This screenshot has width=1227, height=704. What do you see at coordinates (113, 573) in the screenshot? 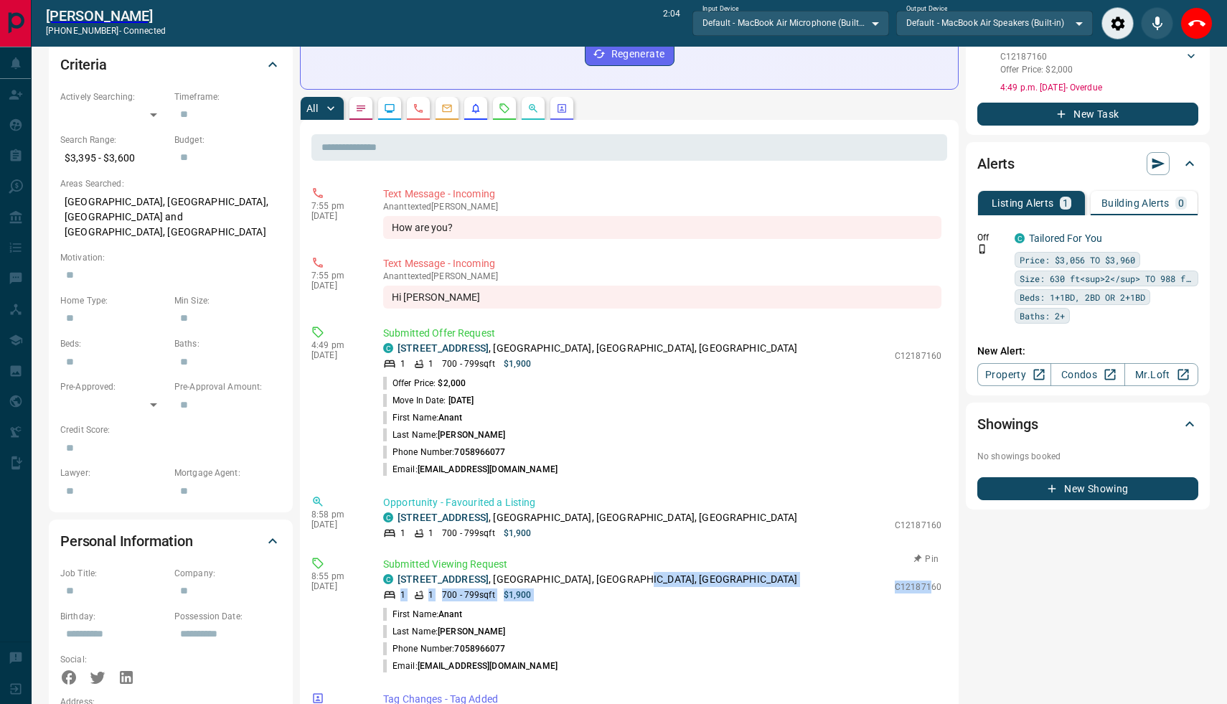
I see `p: Job Title:` at bounding box center [113, 573].